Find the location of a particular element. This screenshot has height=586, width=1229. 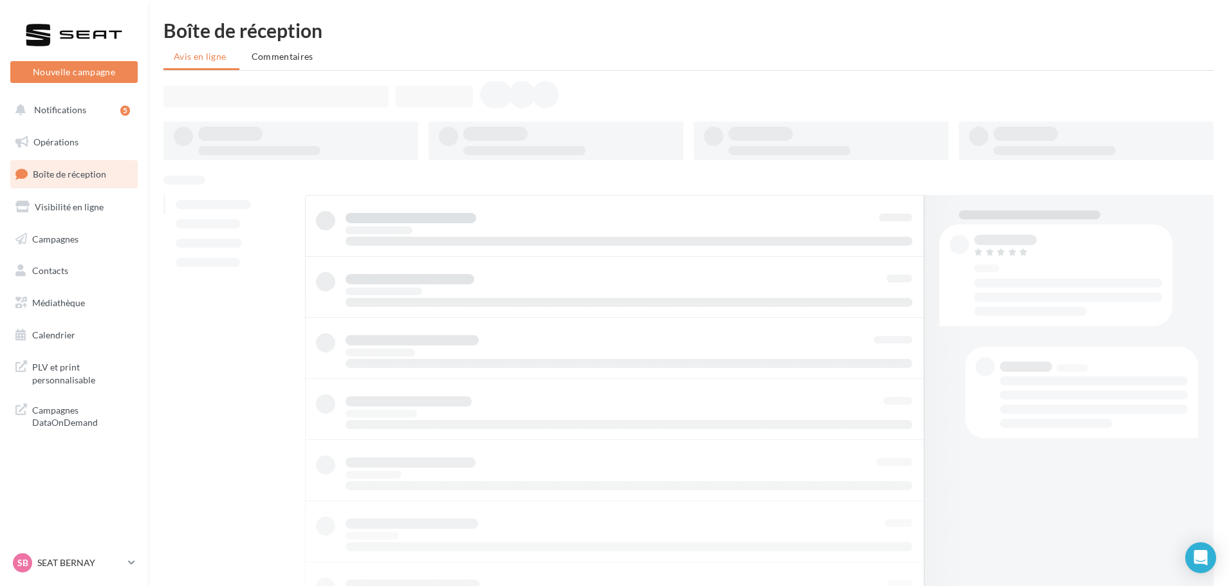

span: Notifications is located at coordinates (60, 109).